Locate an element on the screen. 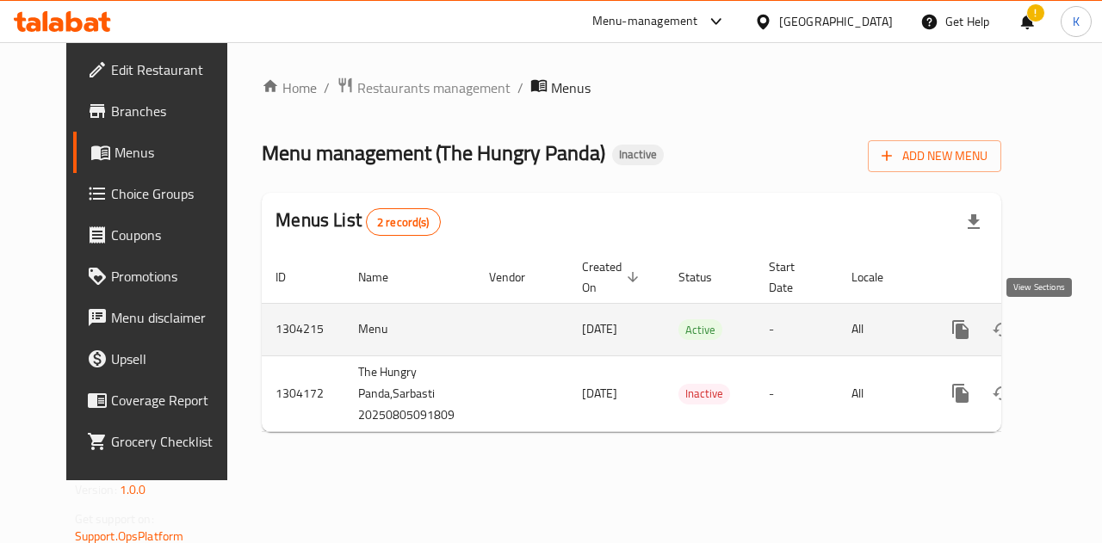 The height and width of the screenshot is (543, 1102). span: Edit Restaurant is located at coordinates (174, 70).